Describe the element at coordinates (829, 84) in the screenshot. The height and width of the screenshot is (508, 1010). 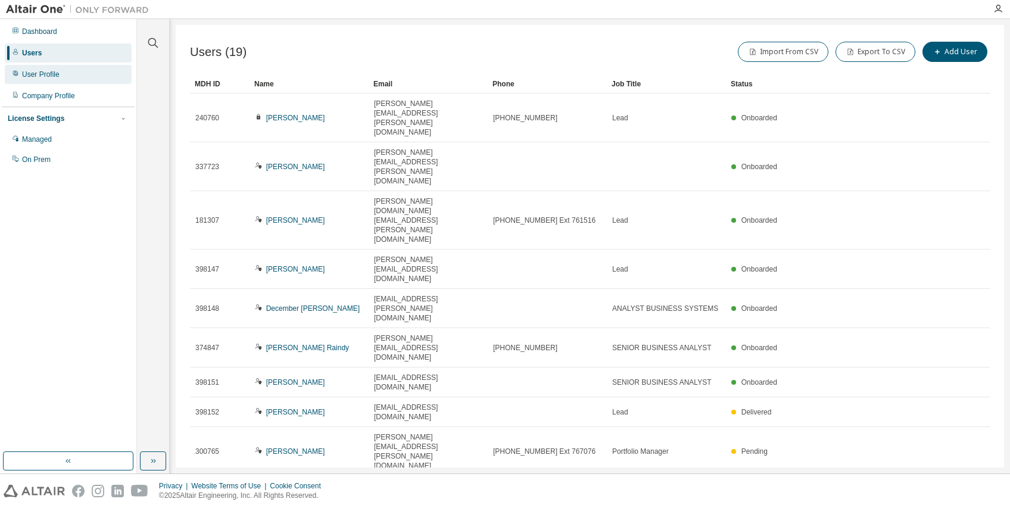
I see `div: Status` at that location.